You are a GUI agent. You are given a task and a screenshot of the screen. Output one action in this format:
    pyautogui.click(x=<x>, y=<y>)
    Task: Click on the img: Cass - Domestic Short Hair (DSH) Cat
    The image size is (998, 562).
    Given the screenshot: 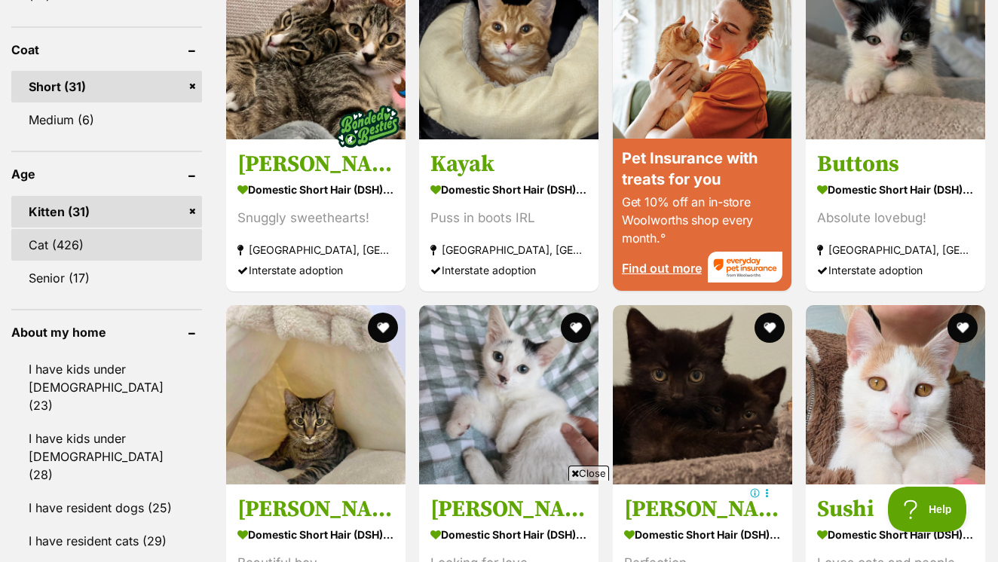 What is the action you would take?
    pyautogui.click(x=316, y=395)
    